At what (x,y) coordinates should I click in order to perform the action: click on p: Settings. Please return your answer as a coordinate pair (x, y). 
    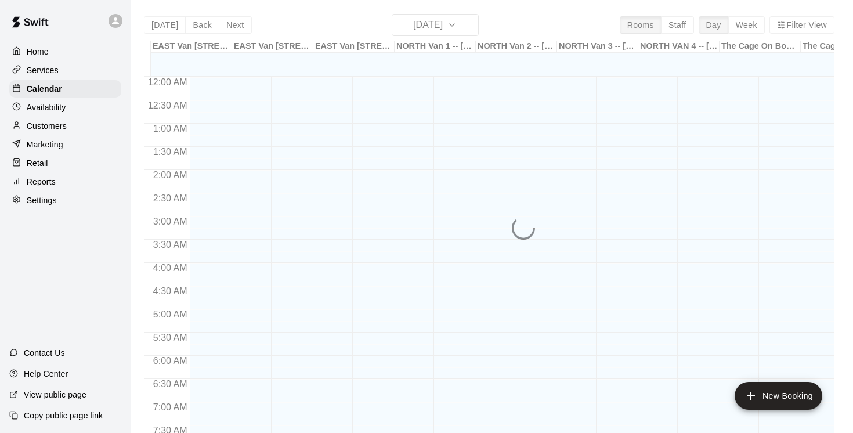
    Looking at the image, I should click on (42, 200).